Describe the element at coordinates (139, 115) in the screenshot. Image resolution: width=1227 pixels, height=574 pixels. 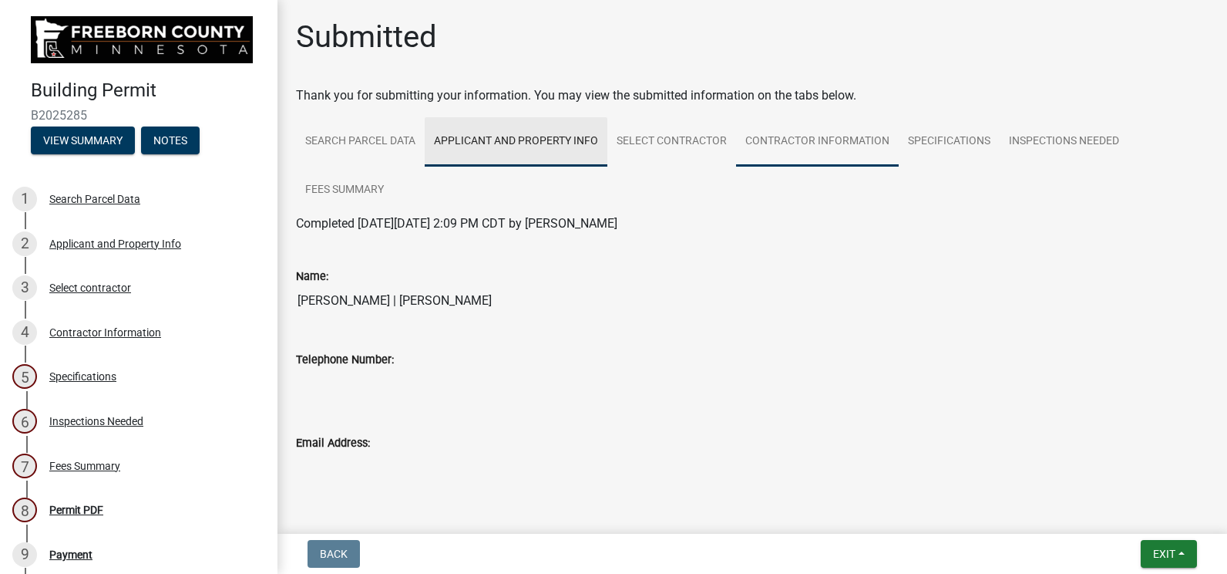
I see `span: B2025285` at that location.